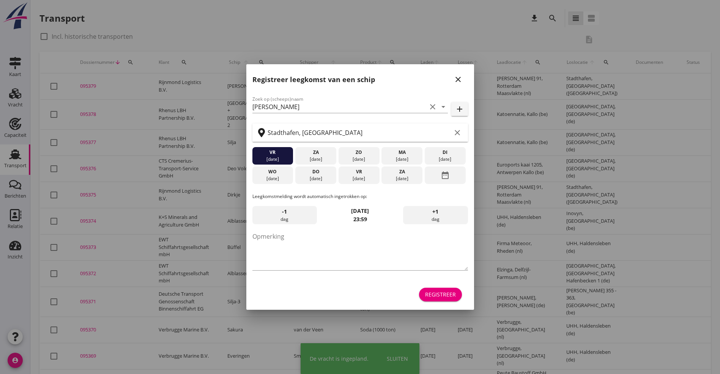 This screenshot has height=374, width=720. What do you see at coordinates (284, 211) in the screenshot?
I see `span: -1` at bounding box center [284, 211].